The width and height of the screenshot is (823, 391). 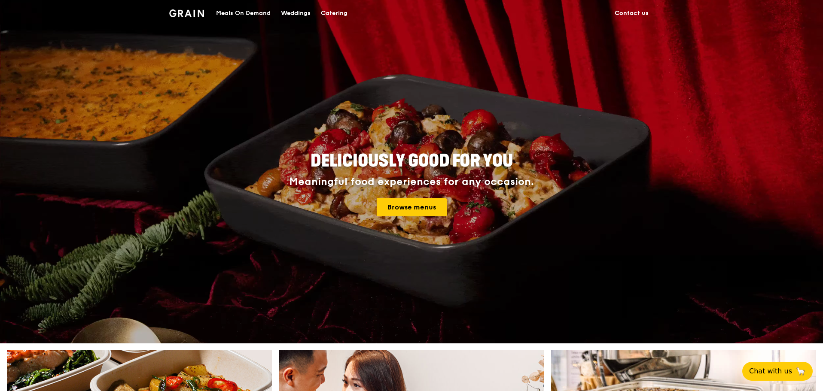 What do you see at coordinates (412, 208) in the screenshot?
I see `a: Browse menus` at bounding box center [412, 208].